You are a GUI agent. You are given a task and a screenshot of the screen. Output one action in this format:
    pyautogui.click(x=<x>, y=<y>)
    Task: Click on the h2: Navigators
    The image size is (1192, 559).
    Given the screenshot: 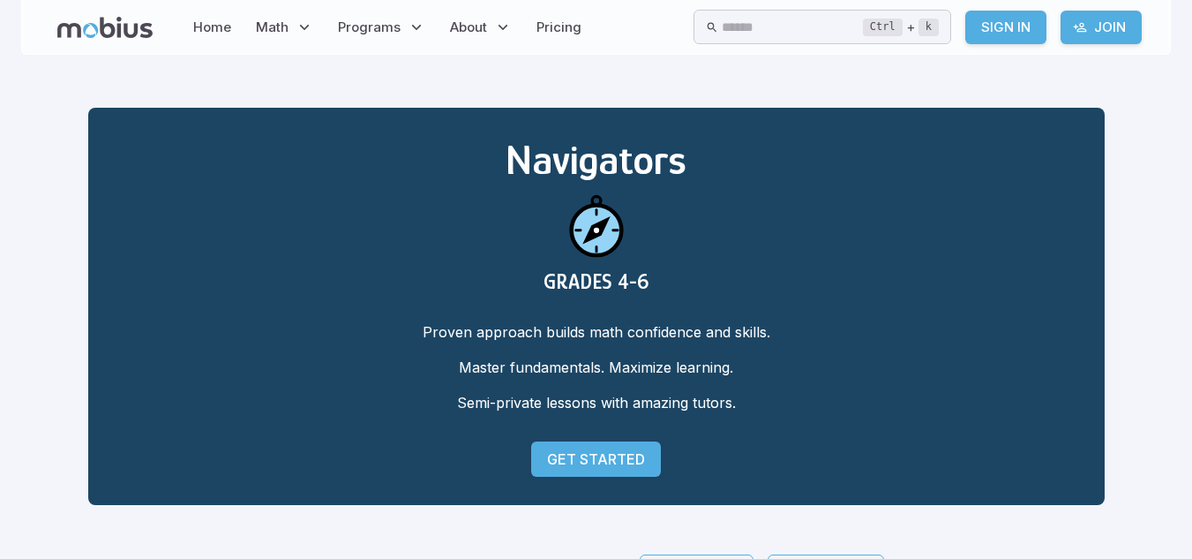 What is the action you would take?
    pyautogui.click(x=597, y=160)
    